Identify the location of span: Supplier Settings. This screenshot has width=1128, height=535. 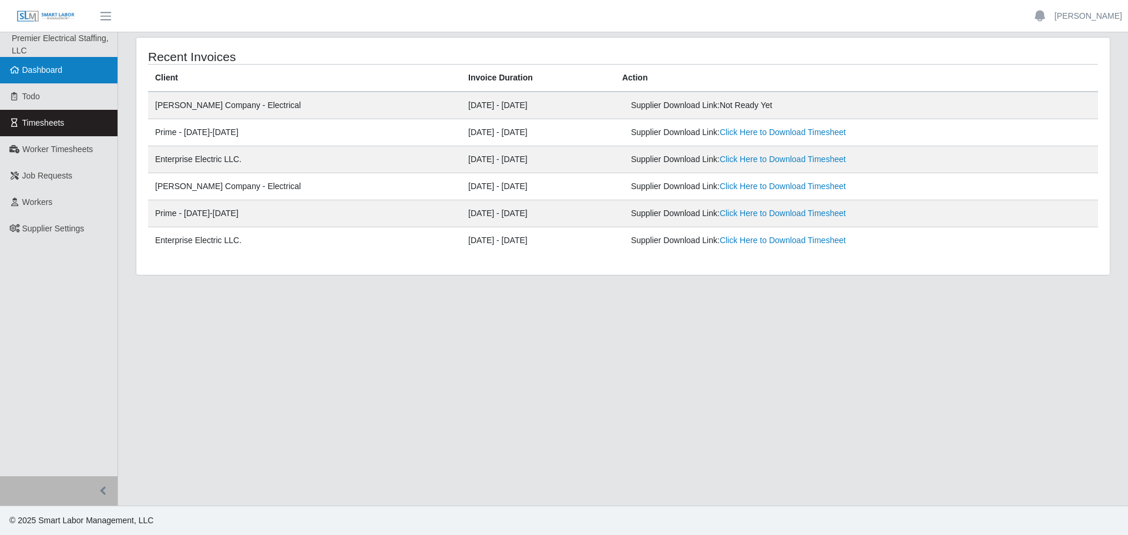
(53, 228).